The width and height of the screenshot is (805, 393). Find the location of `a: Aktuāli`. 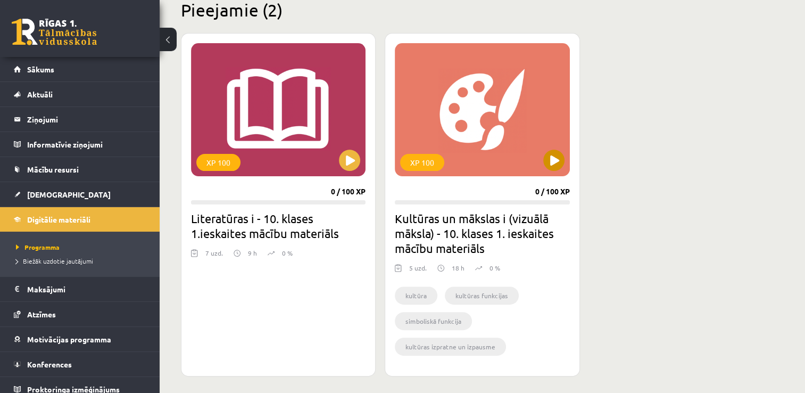

a: Aktuāli is located at coordinates (80, 94).